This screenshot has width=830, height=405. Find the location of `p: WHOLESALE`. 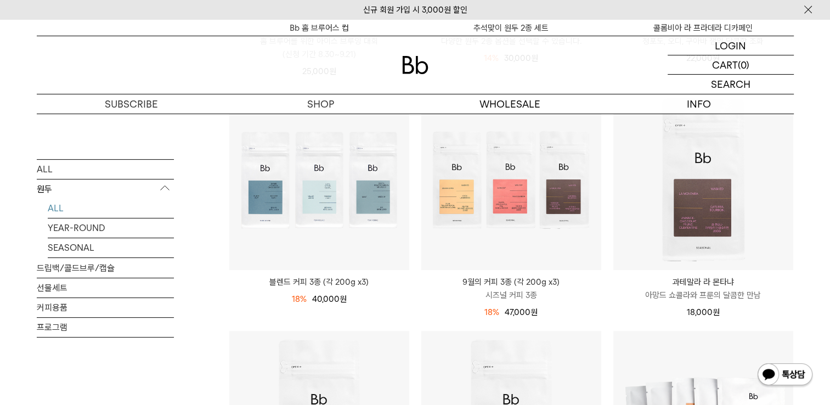

p: WHOLESALE is located at coordinates (510, 104).